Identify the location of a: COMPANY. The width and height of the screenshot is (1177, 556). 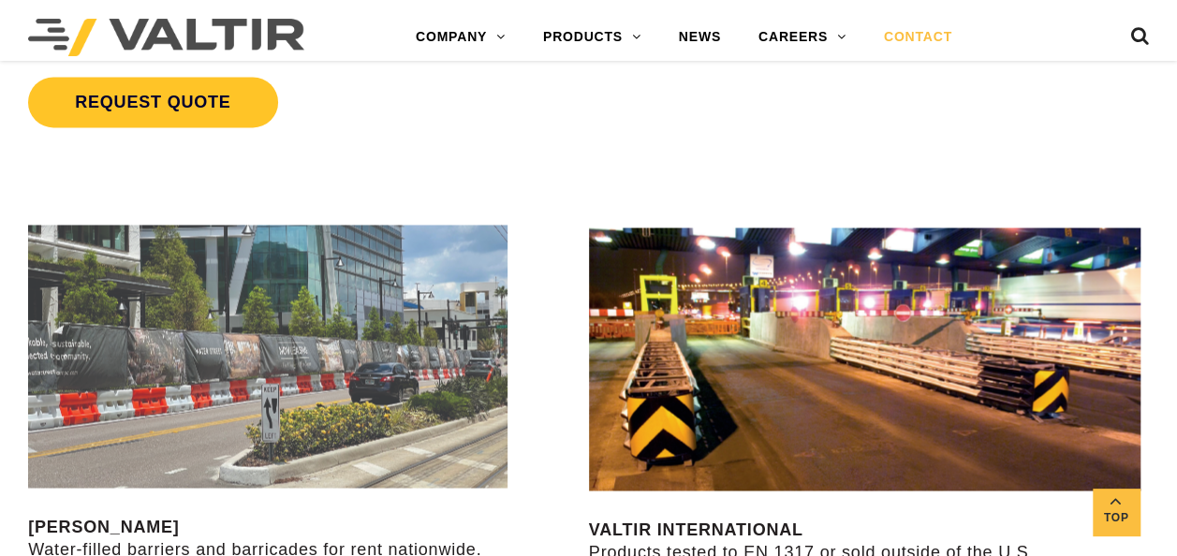
(461, 37).